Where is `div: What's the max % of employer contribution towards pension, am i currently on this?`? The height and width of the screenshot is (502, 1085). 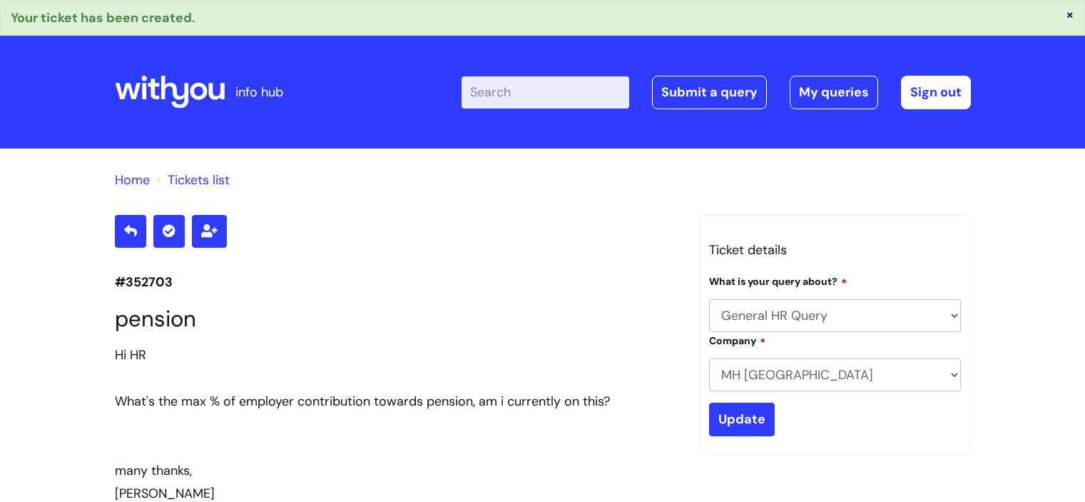
div: What's the max % of employer contribution towards pension, am i currently on this? is located at coordinates (397, 401).